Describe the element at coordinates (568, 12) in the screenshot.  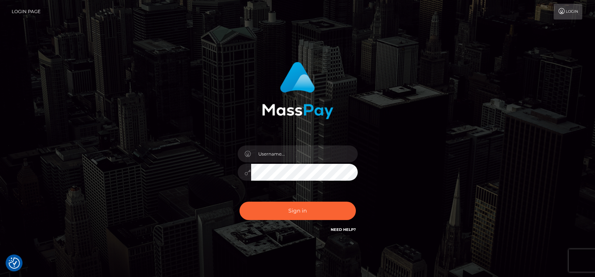
I see `a: Login` at that location.